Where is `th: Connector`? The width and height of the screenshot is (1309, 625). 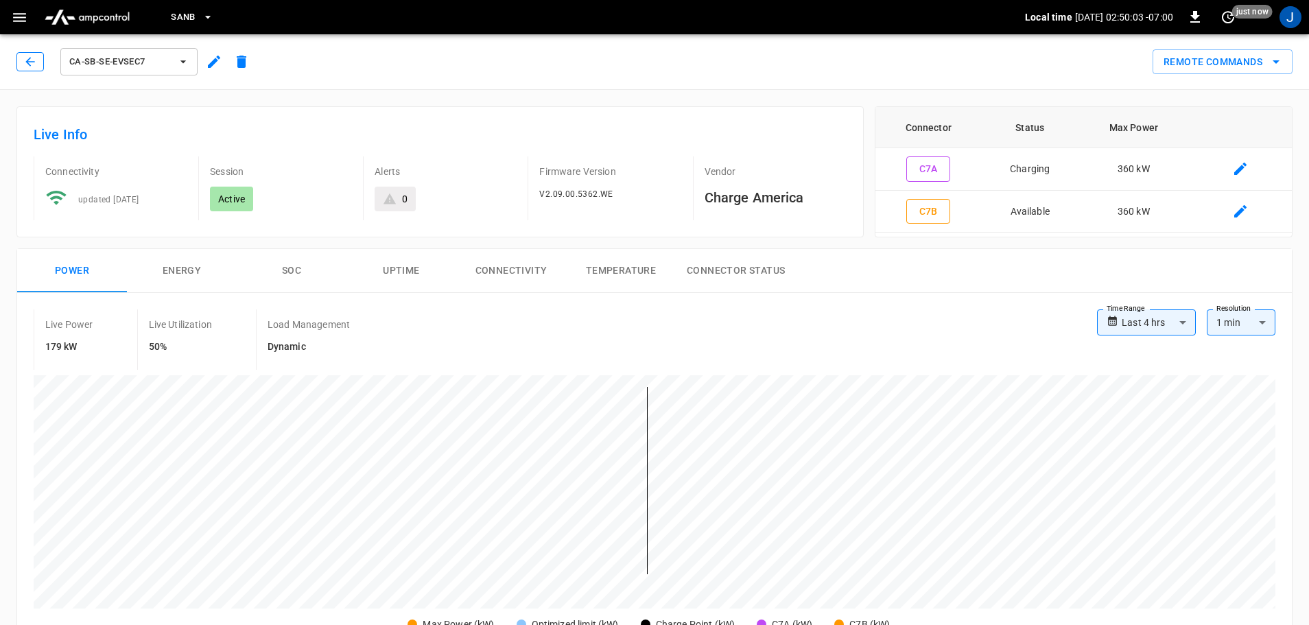 th: Connector is located at coordinates (928, 128).